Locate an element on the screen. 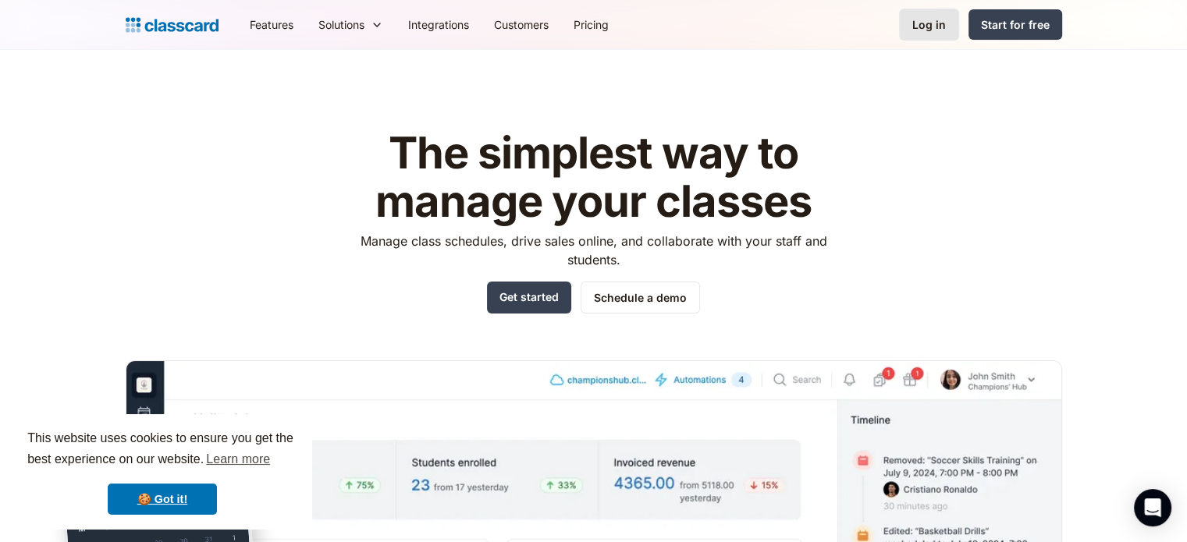  a: Get started is located at coordinates (529, 297).